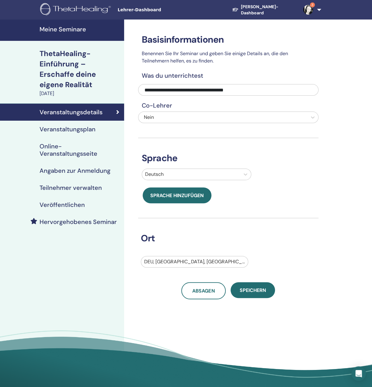 The image size is (372, 387). Describe the element at coordinates (149, 117) in the screenshot. I see `font: Nein` at that location.